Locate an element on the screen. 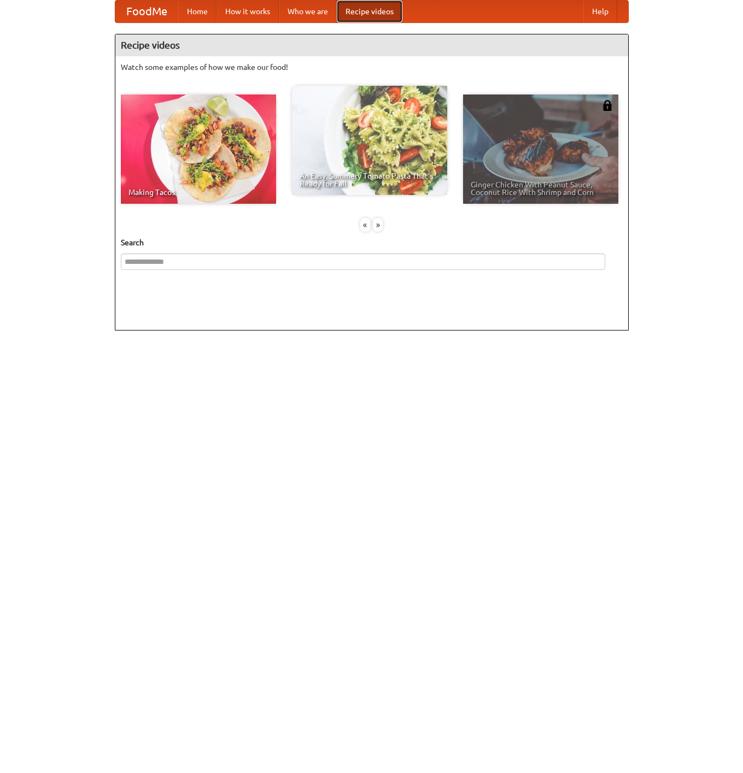  a: FoodMe is located at coordinates (146, 11).